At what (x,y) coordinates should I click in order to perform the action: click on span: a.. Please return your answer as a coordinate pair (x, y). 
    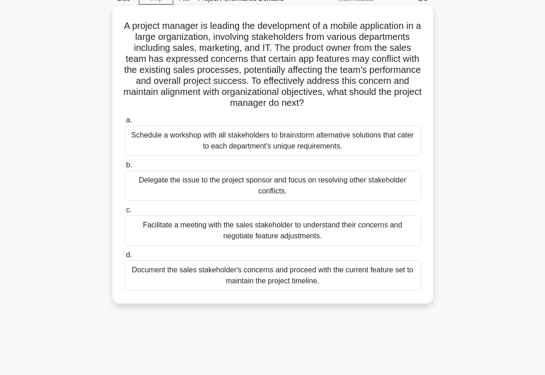
    Looking at the image, I should click on (129, 120).